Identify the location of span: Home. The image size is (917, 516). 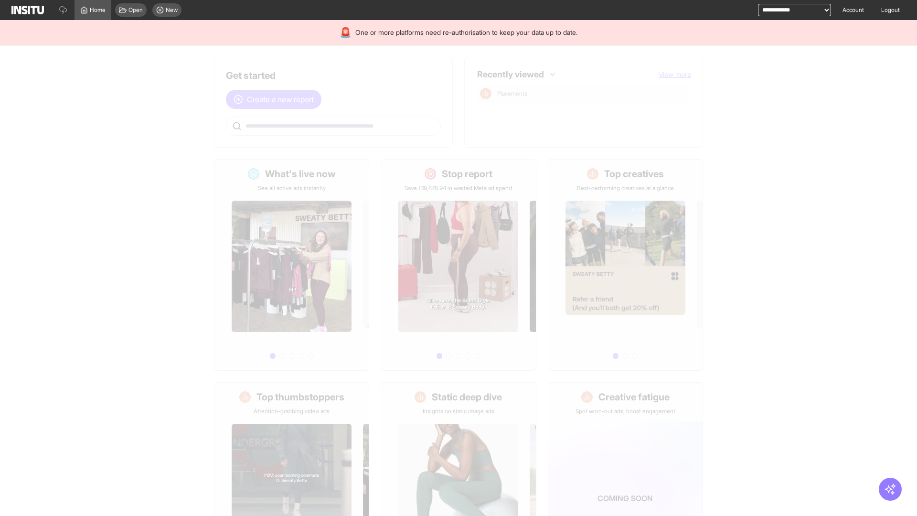
(97, 10).